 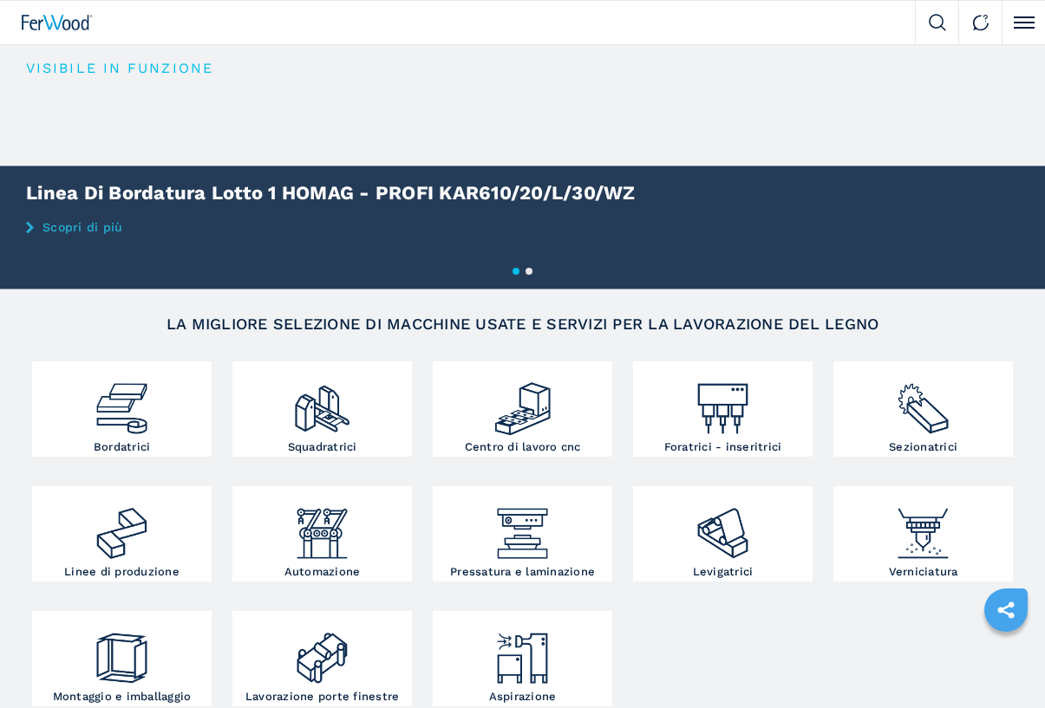 What do you see at coordinates (121, 534) in the screenshot?
I see `a: Linee di produzione` at bounding box center [121, 534].